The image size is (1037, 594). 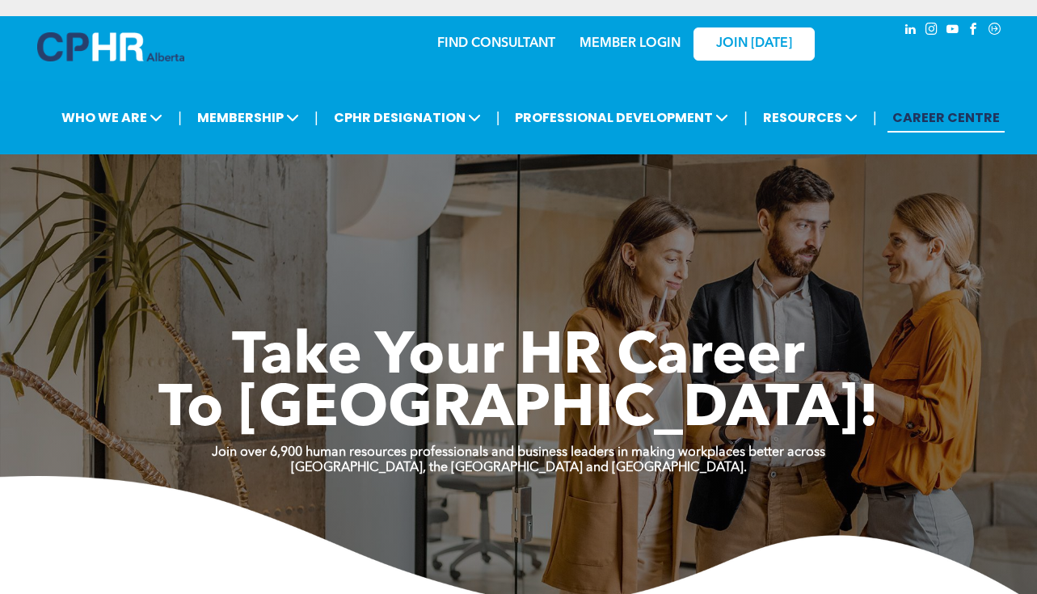 What do you see at coordinates (622, 117) in the screenshot?
I see `span: PROFESSIONAL DEVELOPMENT` at bounding box center [622, 117].